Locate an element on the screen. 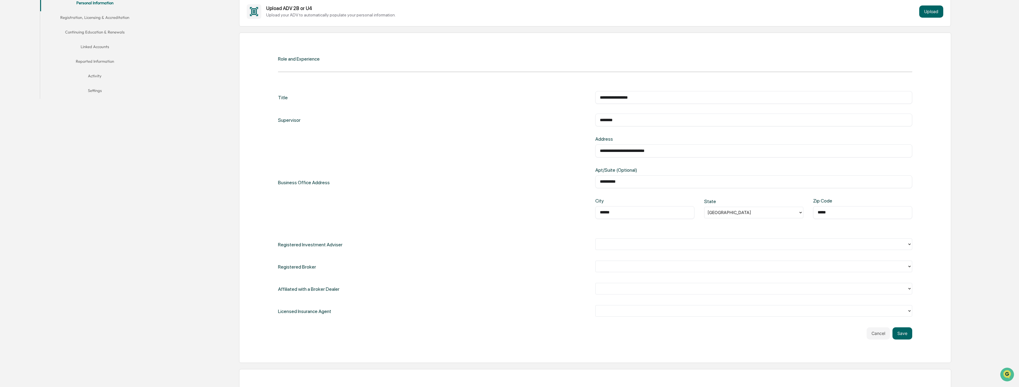 This screenshot has height=387, width=1019. div: Apt/Suite (Optional) is located at coordinates (666, 170).